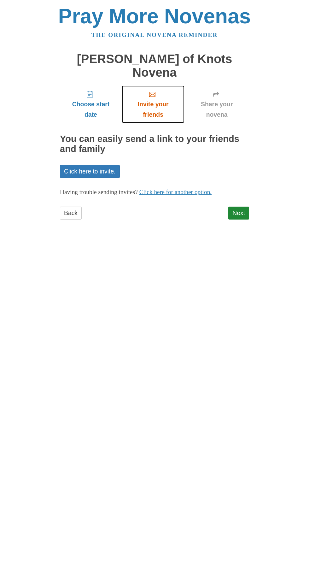 The width and height of the screenshot is (309, 570). I want to click on a: Click here for another option., so click(176, 192).